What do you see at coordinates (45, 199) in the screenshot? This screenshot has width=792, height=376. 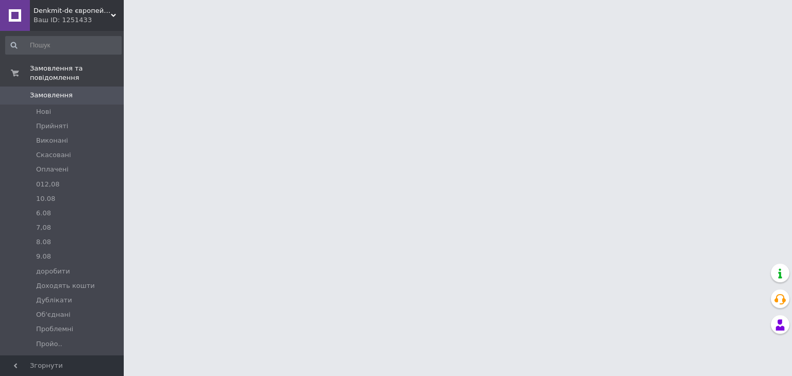 I see `span: 10.08` at bounding box center [45, 199].